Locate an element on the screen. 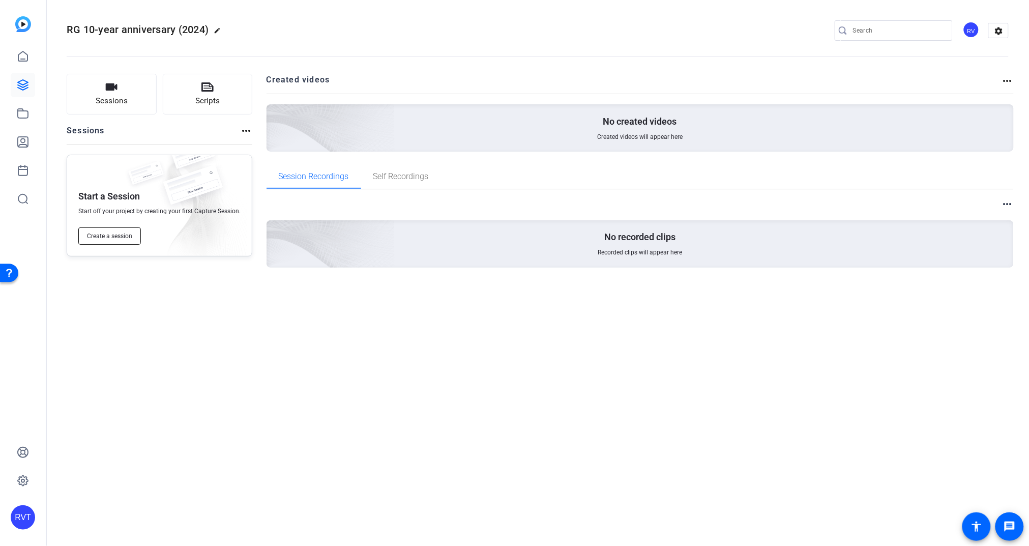 Image resolution: width=1029 pixels, height=546 pixels. div: RV is located at coordinates (971, 30).